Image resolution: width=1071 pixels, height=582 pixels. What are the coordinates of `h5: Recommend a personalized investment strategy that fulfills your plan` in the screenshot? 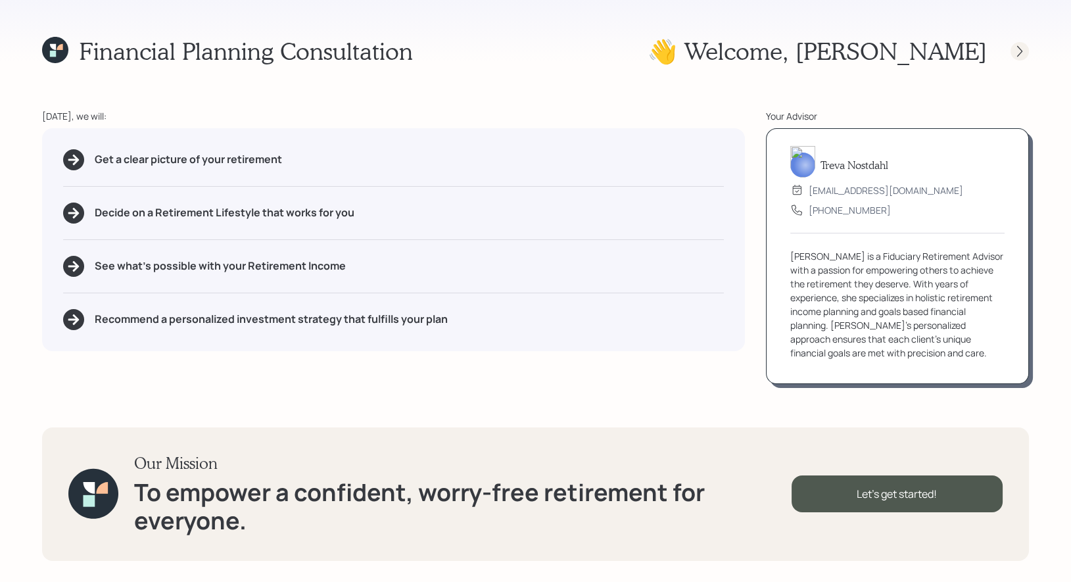 It's located at (271, 319).